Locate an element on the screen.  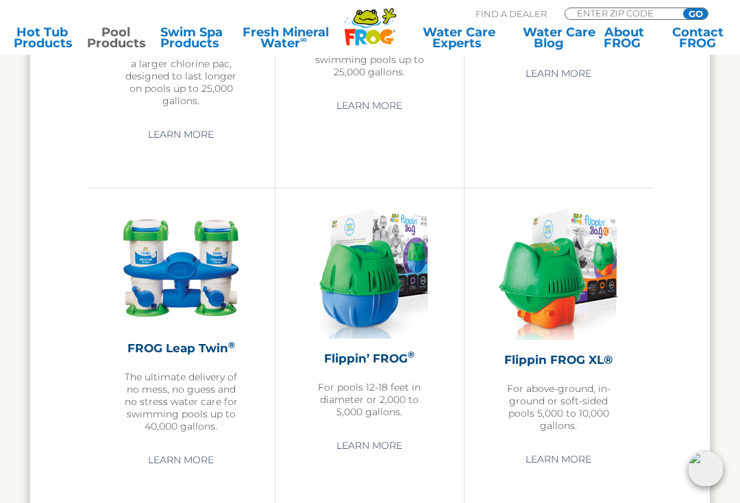
a: Flippin FROG XL®For above-ground, in-ground or soft-sided pools 5,000 to 10,000 gallons. is located at coordinates (558, 320).